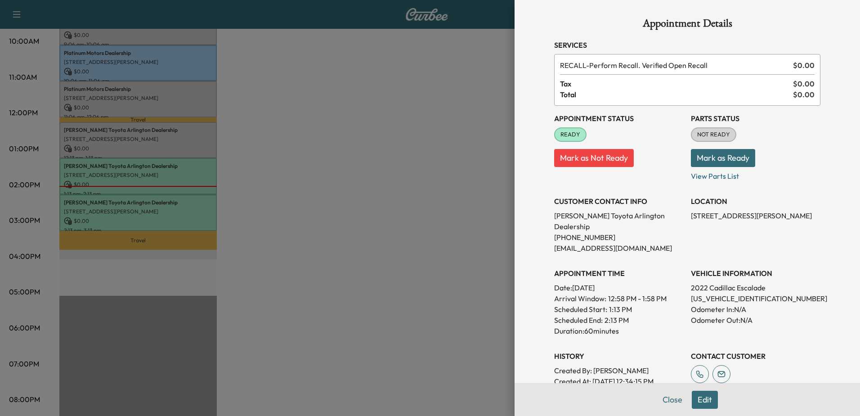  Describe the element at coordinates (637, 298) in the screenshot. I see `span: 12:58 PM - 1:58 PM` at that location.